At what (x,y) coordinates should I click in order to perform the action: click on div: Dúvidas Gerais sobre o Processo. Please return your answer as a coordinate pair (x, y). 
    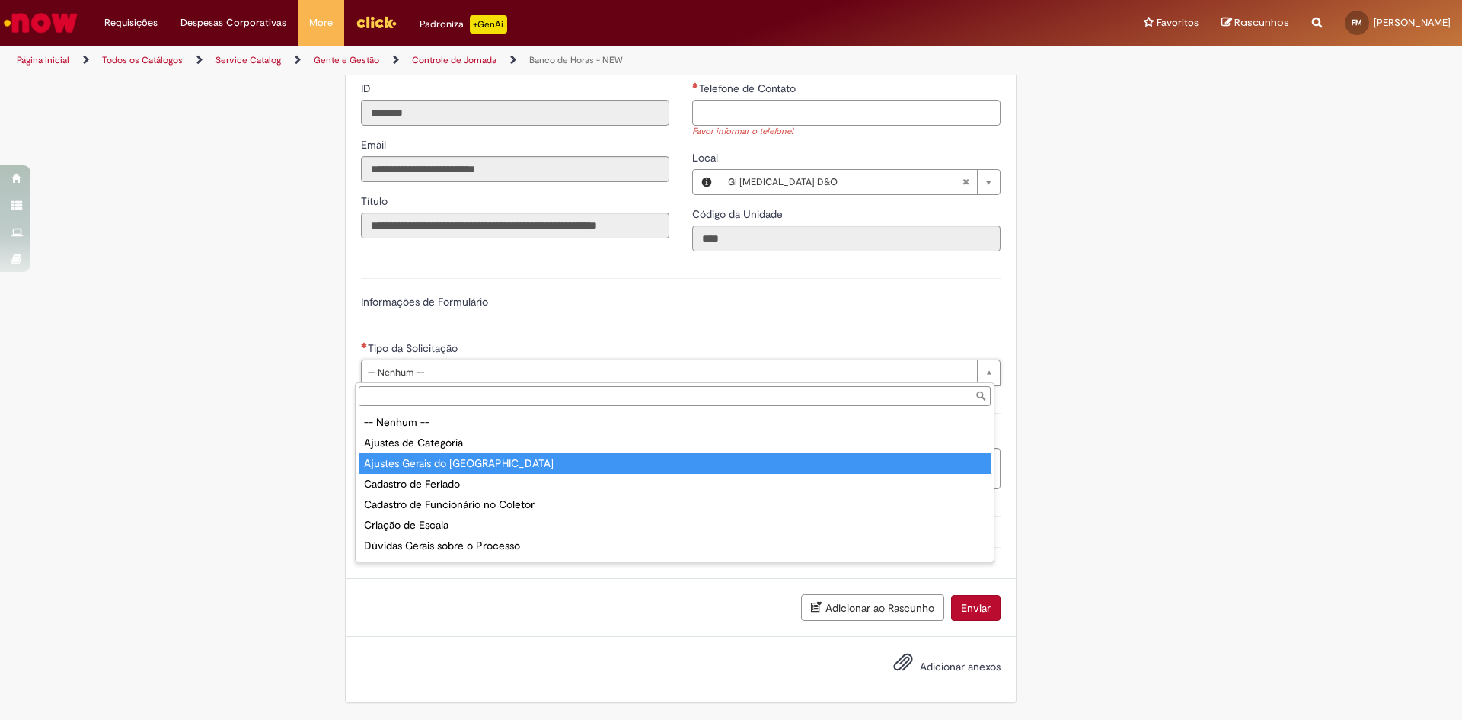
    Looking at the image, I should click on (675, 545).